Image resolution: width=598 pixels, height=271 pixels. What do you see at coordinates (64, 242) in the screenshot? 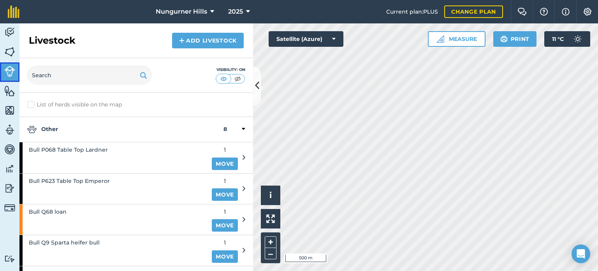
I see `span: Bull Q9 Sparta heifer bull` at bounding box center [64, 242].